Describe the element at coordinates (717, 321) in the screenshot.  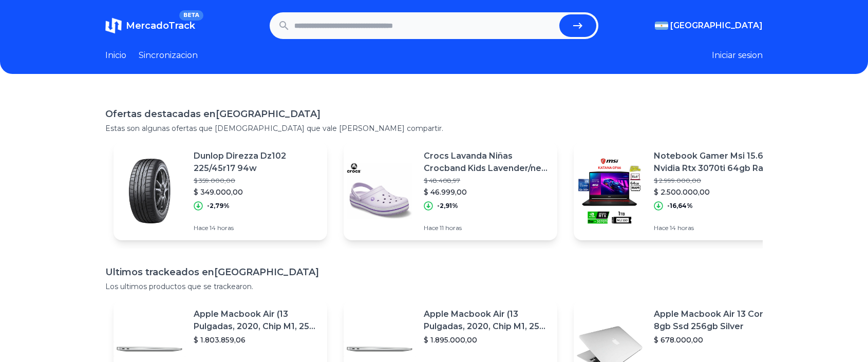
I see `p: Apple Macbook Air 13 Core I5 8gb Ssd 256gb Silver` at that location.